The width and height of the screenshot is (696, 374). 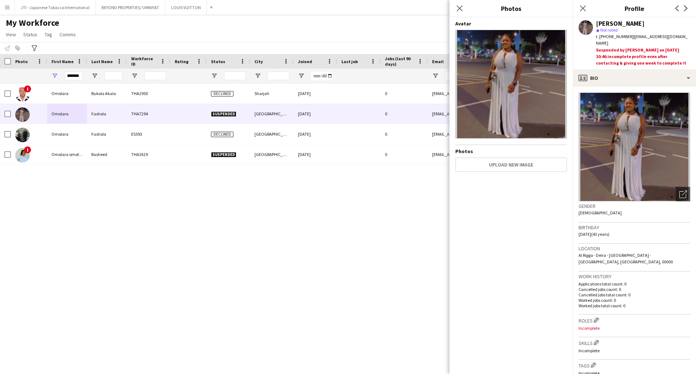 What do you see at coordinates (74, 76) in the screenshot?
I see `input: First Name Filter Input` at bounding box center [74, 76].